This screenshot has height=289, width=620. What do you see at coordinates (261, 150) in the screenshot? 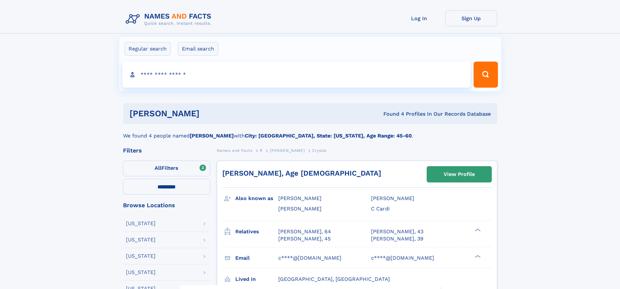
I see `span: R` at bounding box center [261, 150].